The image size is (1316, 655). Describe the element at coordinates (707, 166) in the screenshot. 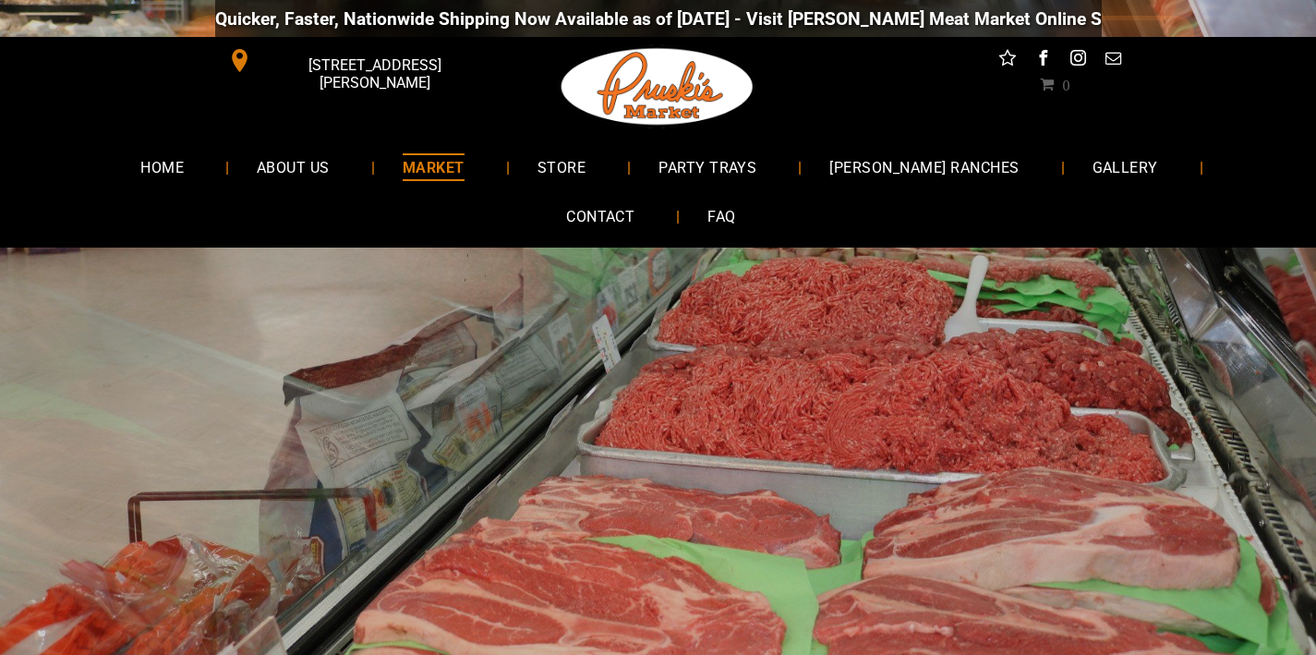

I see `a: PARTY TRAYS` at that location.